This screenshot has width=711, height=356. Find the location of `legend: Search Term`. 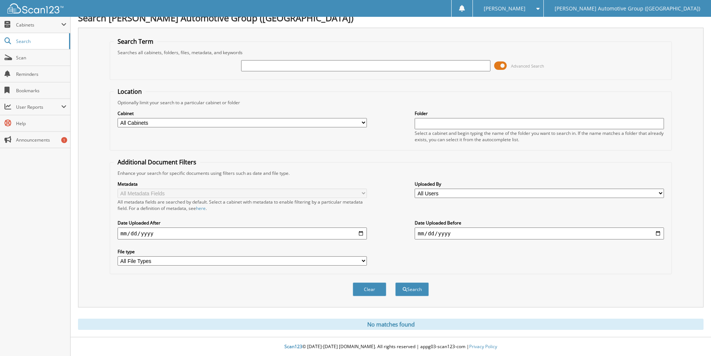

legend: Search Term is located at coordinates (136, 41).